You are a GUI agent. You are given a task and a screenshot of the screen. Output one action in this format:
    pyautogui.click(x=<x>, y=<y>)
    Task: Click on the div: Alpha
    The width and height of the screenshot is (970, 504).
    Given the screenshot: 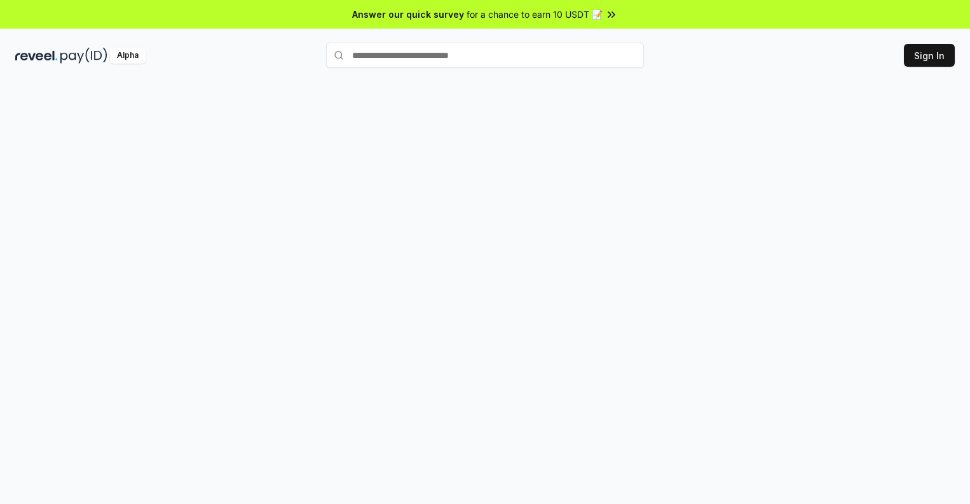 What is the action you would take?
    pyautogui.click(x=128, y=55)
    